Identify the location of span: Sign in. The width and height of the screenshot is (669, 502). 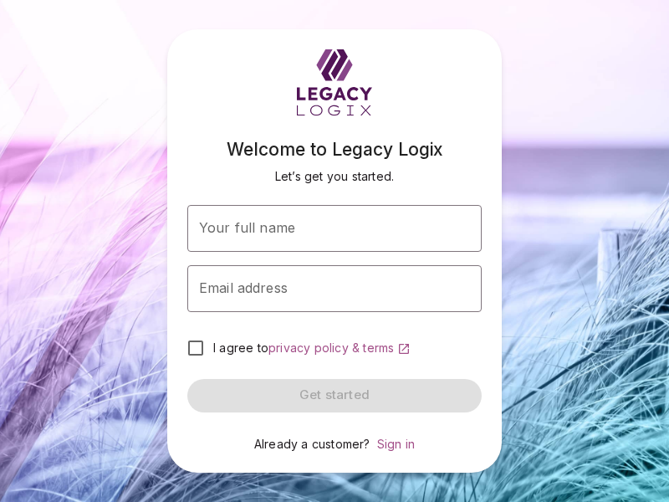
(395, 443).